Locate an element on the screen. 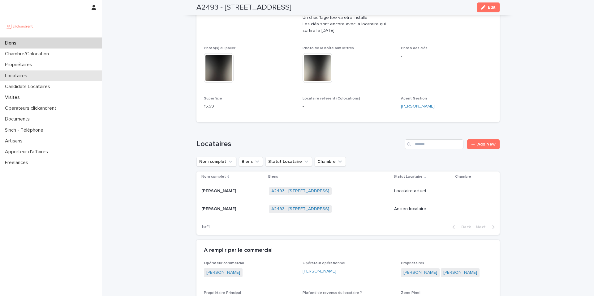 Image resolution: width=594 pixels, height=296 pixels. p: Ancien locataire is located at coordinates (422, 209).